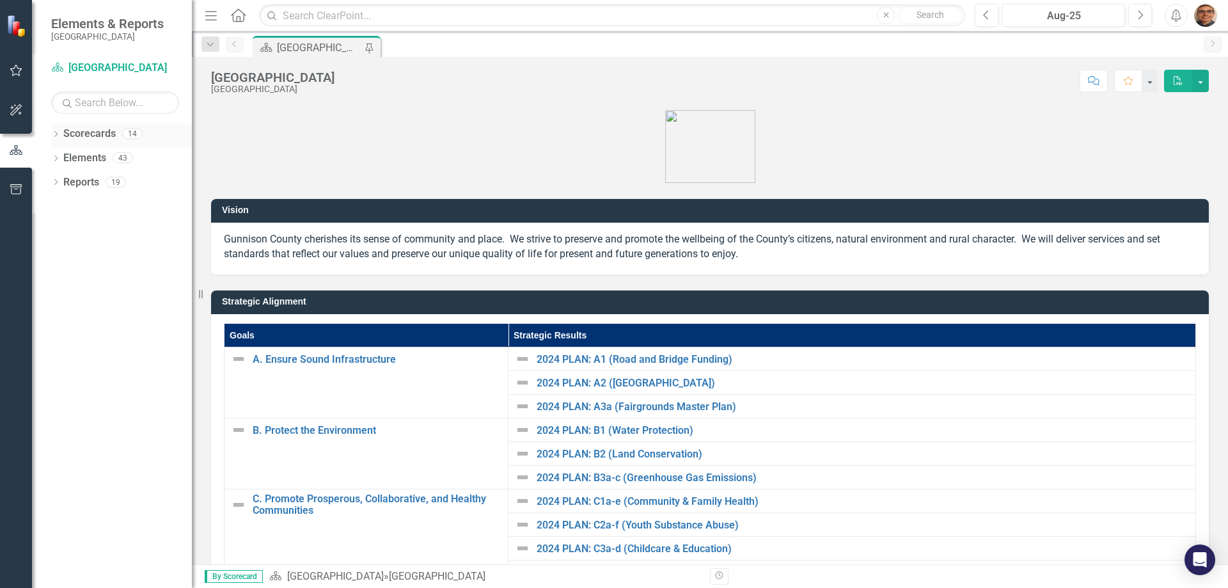 This screenshot has height=588, width=1228. What do you see at coordinates (233, 576) in the screenshot?
I see `span: By Scorecard` at bounding box center [233, 576].